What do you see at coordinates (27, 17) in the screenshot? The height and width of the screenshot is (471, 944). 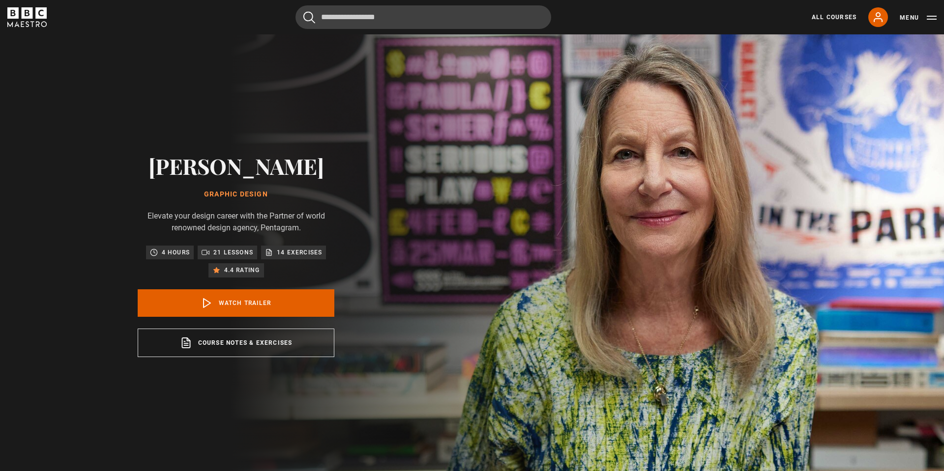 I see `a: BBC Maestro` at bounding box center [27, 17].